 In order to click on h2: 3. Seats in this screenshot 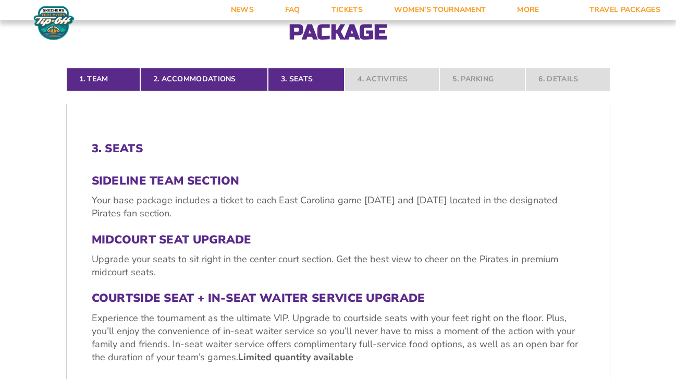, I will do `click(338, 148)`.